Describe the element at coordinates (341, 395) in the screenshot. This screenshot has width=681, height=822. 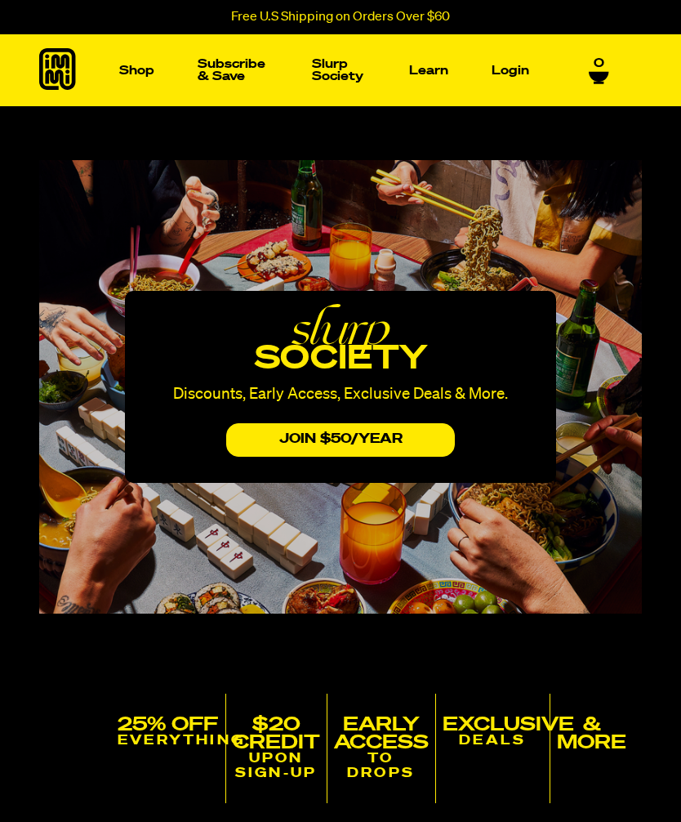
I see `p: Discounts, Early Access, Exclusive Deals & More.` at that location.